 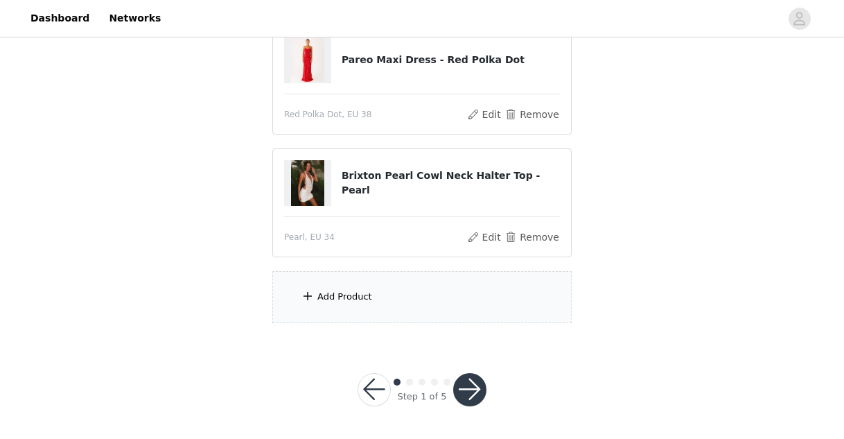 I want to click on h4: Pareo Maxi Dress - Red Polka Dot, so click(x=450, y=60).